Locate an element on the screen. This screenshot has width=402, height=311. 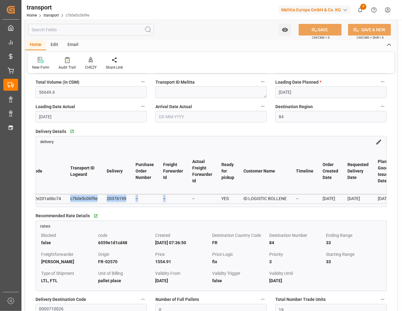
div: code is located at coordinates (125, 235).